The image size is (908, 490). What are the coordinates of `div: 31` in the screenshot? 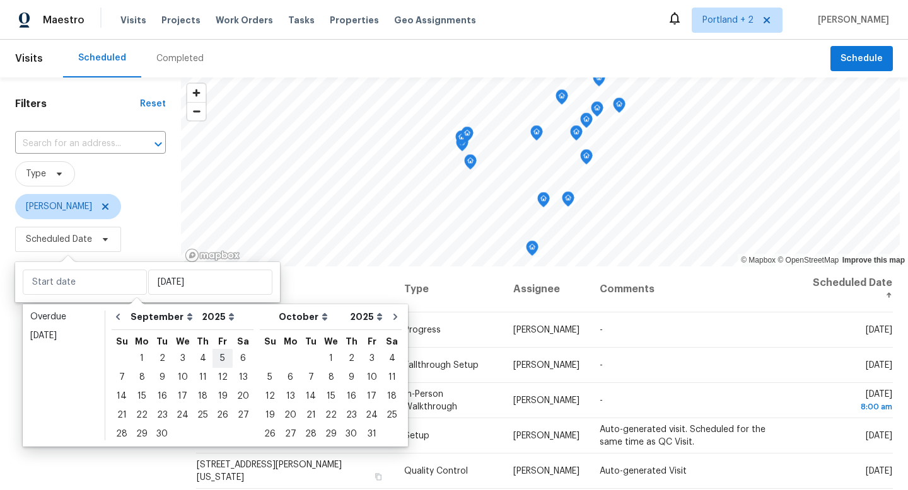 It's located at (371, 434).